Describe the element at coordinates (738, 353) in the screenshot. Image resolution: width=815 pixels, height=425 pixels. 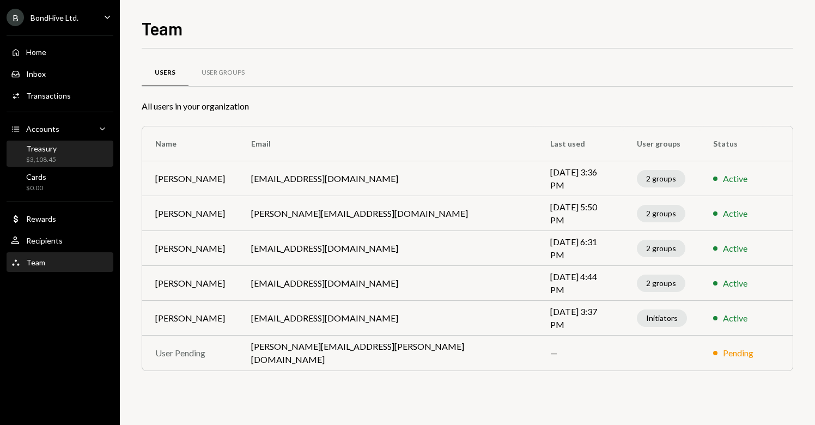
I see `div: Pending` at that location.